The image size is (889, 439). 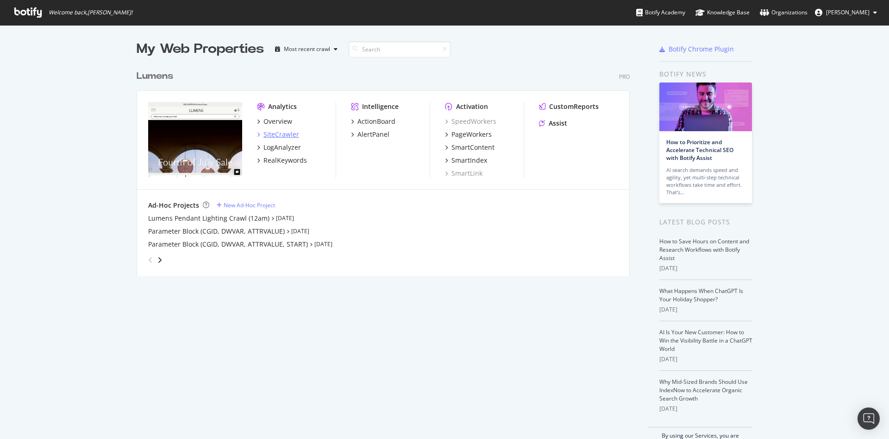 What do you see at coordinates (697, 49) in the screenshot?
I see `a: Botify Chrome Plugin` at bounding box center [697, 49].